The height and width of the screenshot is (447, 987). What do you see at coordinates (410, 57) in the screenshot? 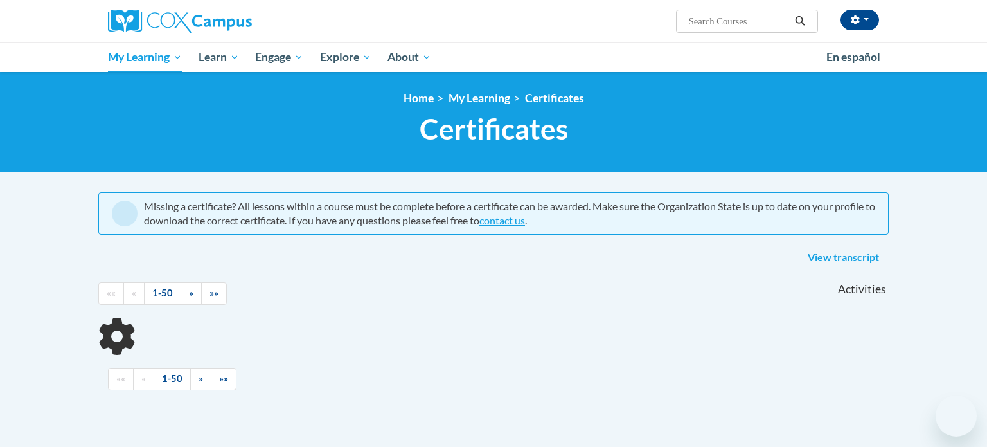
I see `a: About` at bounding box center [410, 57].